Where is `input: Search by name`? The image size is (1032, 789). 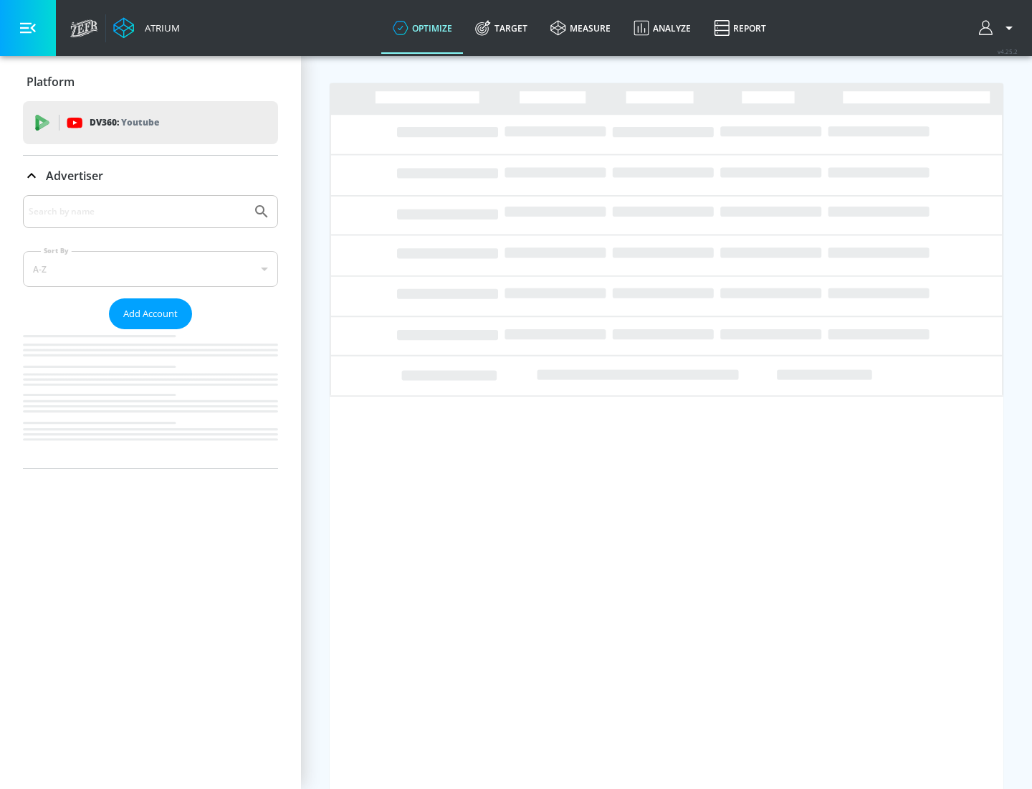
input: Search by name is located at coordinates (137, 212).